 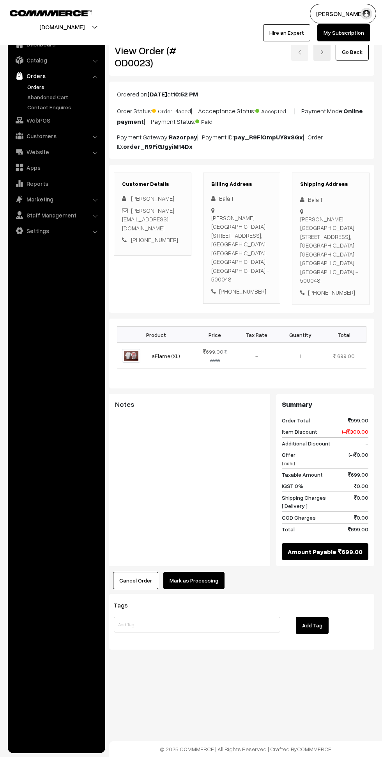 I want to click on p: Order Status: | Accceptance Status: | Payment Mode: | Payment Status:, so click(x=242, y=116).